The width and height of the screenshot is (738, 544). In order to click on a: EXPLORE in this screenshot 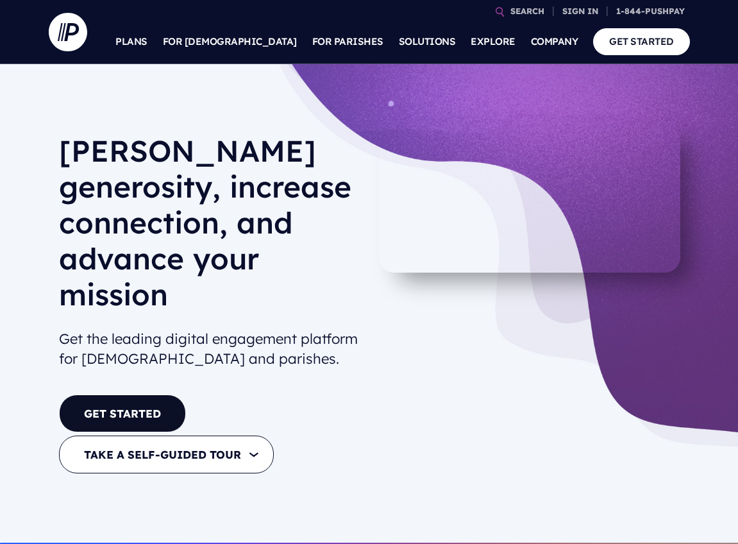, I will do `click(493, 42)`.